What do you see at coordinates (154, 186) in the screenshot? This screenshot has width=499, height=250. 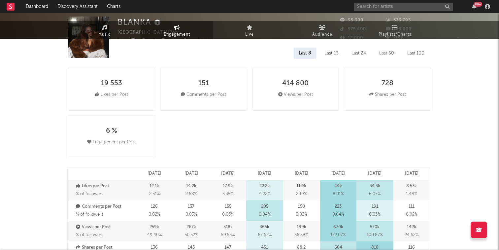 I see `p: 12.1k` at bounding box center [154, 186].